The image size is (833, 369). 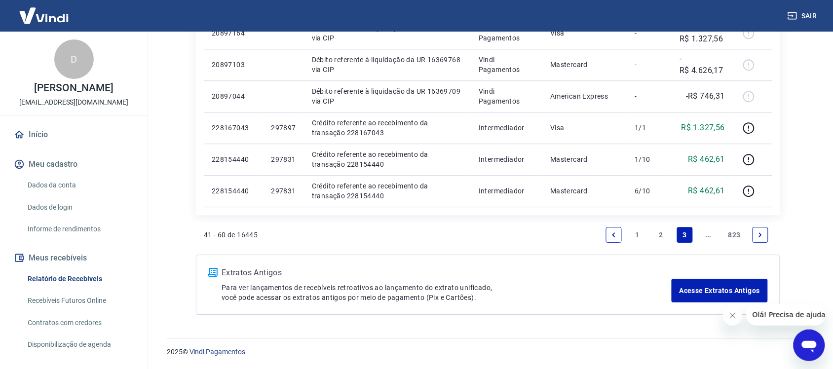 What do you see at coordinates (614, 235) in the screenshot?
I see `a: Previous page` at bounding box center [614, 235].